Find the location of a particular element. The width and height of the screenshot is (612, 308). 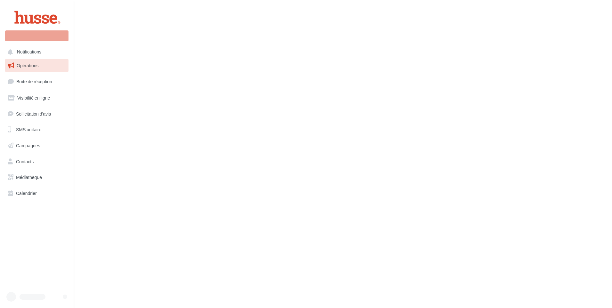

a: Opérations is located at coordinates (37, 66).